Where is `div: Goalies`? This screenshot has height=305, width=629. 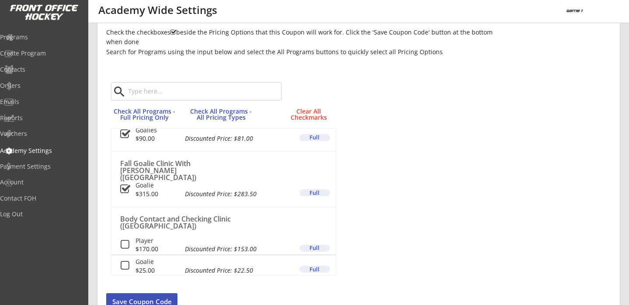 div: Goalies is located at coordinates (211, 130).